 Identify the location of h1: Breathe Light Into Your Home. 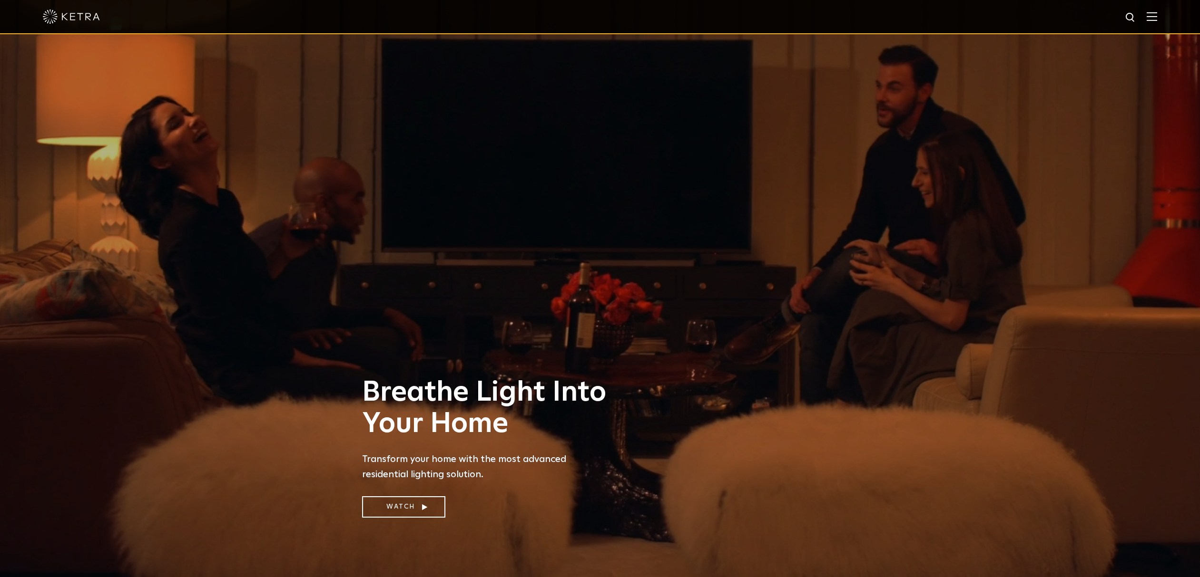
(488, 409).